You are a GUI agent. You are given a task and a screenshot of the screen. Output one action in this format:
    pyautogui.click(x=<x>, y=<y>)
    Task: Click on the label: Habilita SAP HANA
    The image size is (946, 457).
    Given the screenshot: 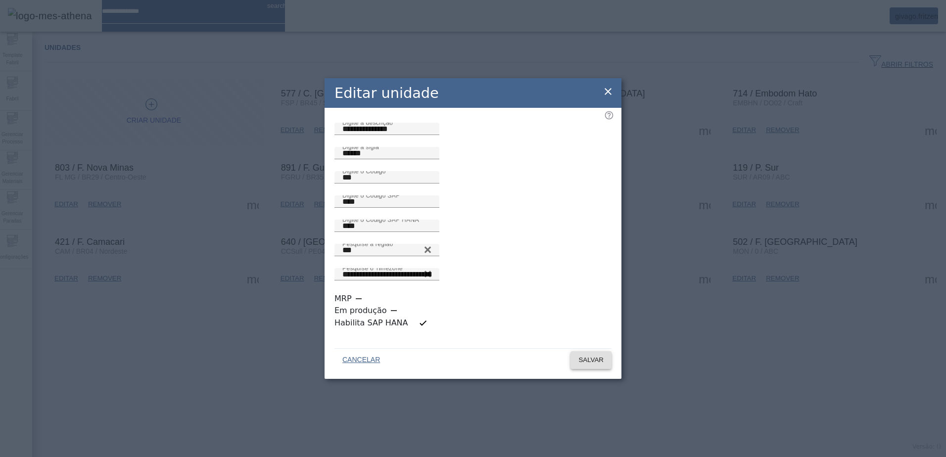 What is the action you would take?
    pyautogui.click(x=372, y=323)
    